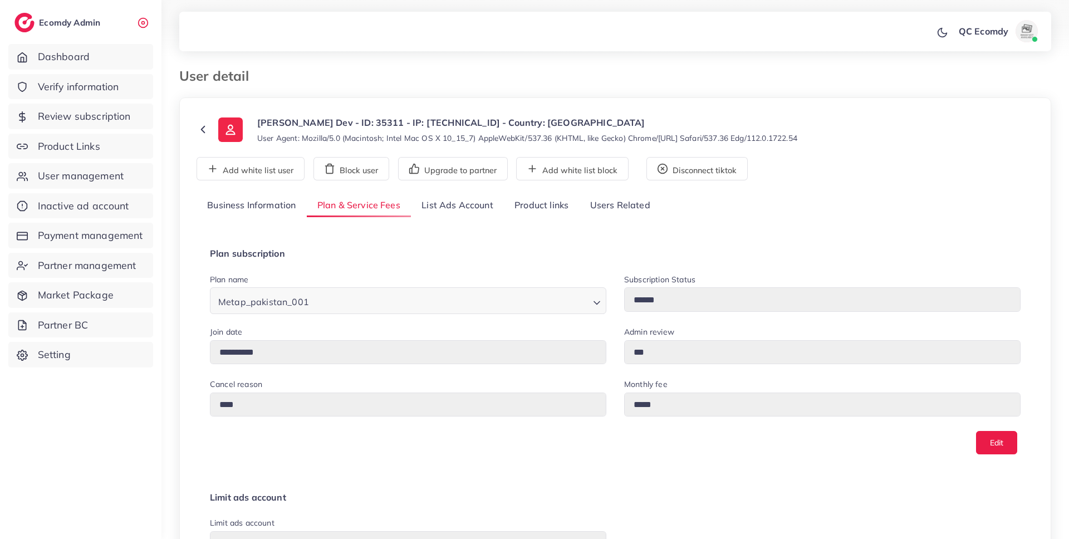  Describe the element at coordinates (218, 76) in the screenshot. I see `h3: User detail` at that location.